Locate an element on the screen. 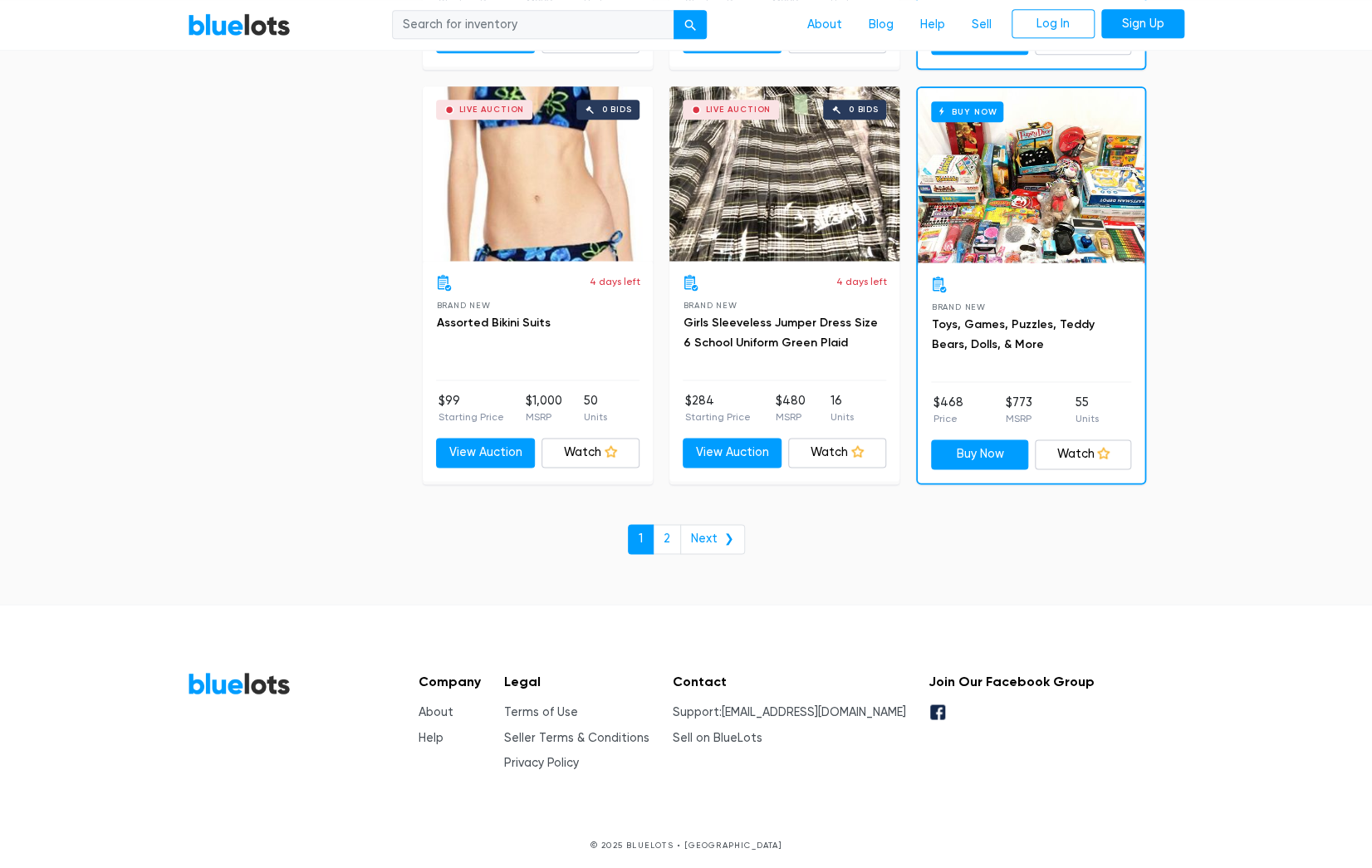 The height and width of the screenshot is (868, 1372). li: $773 is located at coordinates (1019, 410).